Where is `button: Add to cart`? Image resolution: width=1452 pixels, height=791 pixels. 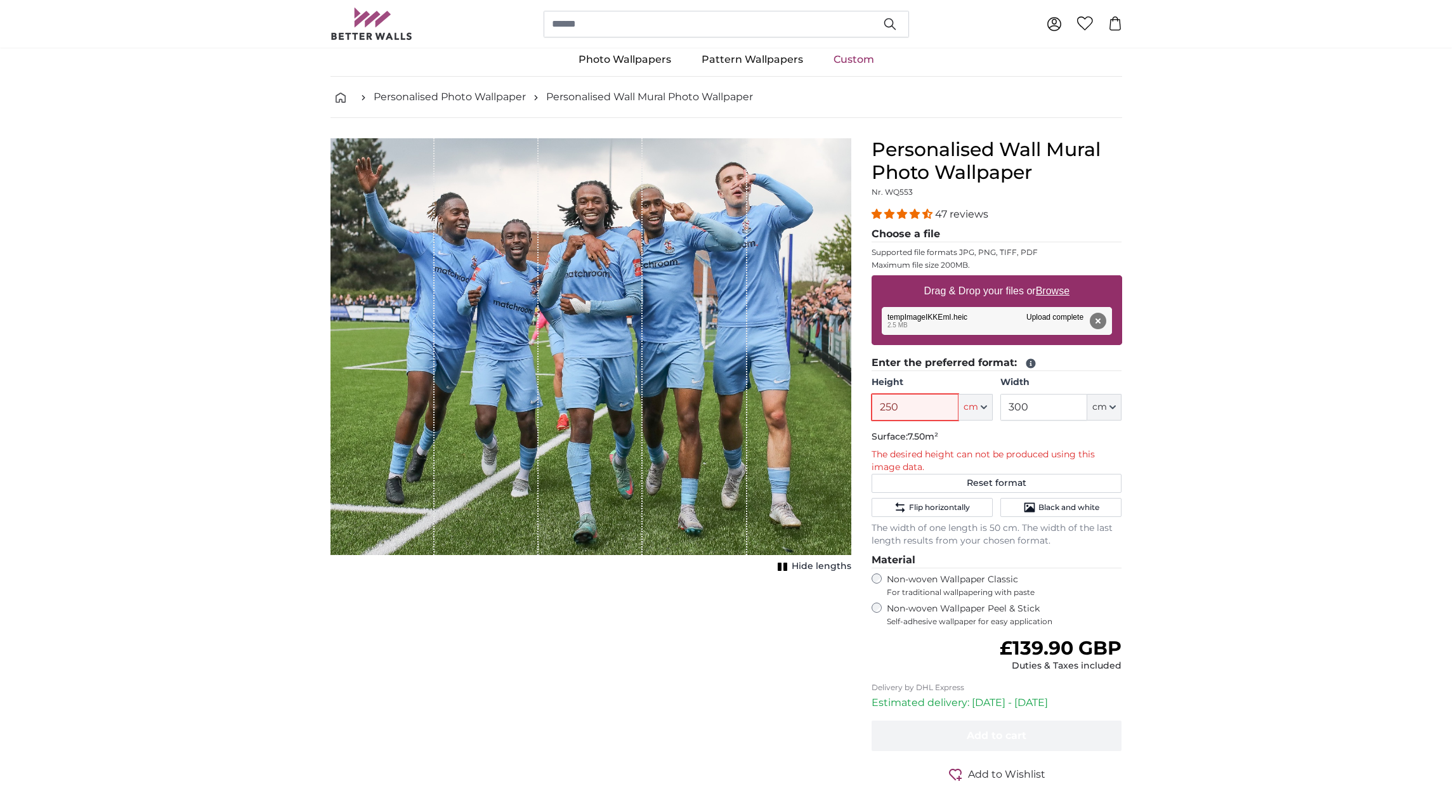 button: Add to cart is located at coordinates (996, 736).